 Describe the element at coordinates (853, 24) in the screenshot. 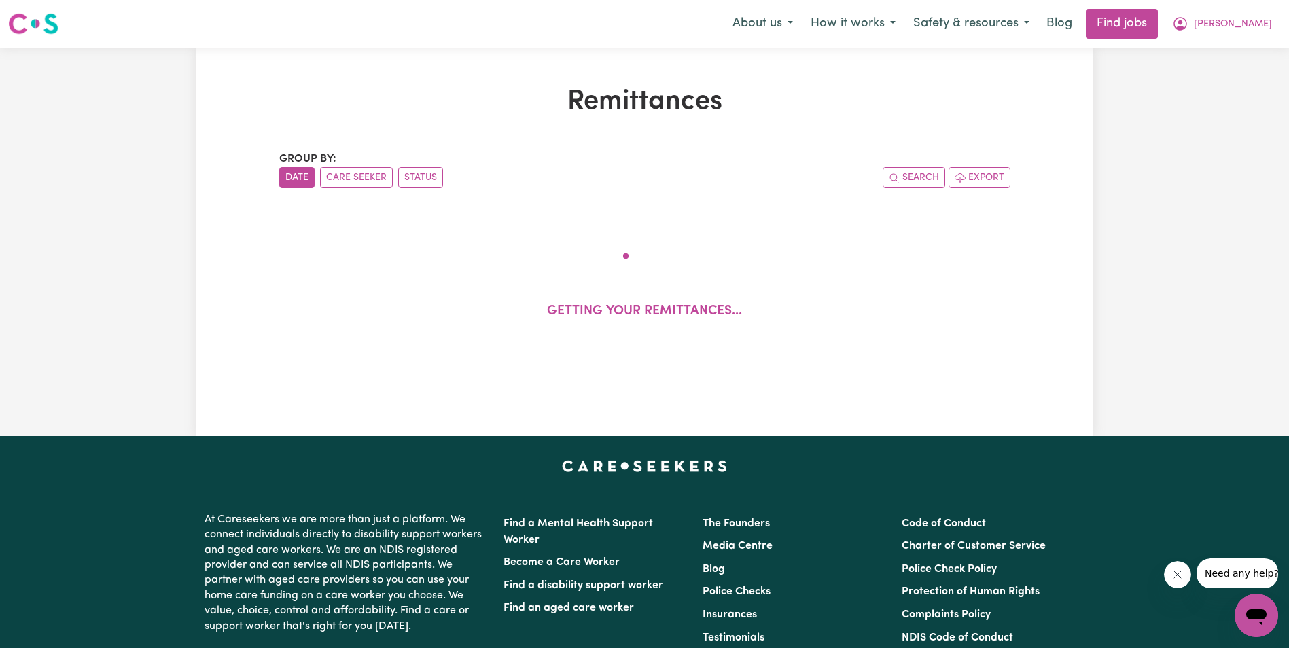

I see `button: How it works` at that location.